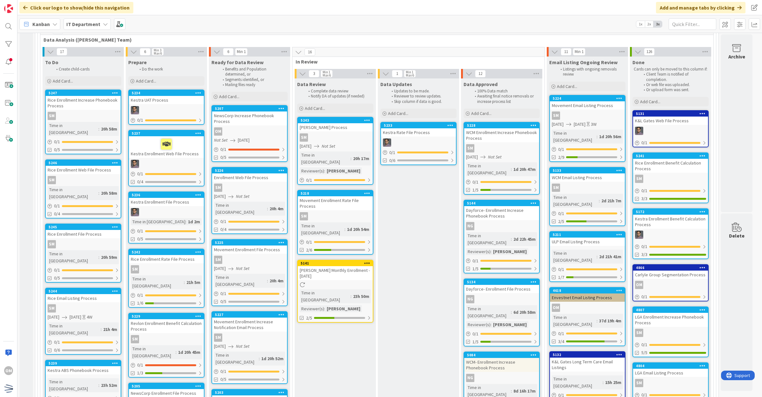 The height and width of the screenshot is (397, 762). Describe the element at coordinates (502, 203) in the screenshot. I see `div: 5144` at that location.